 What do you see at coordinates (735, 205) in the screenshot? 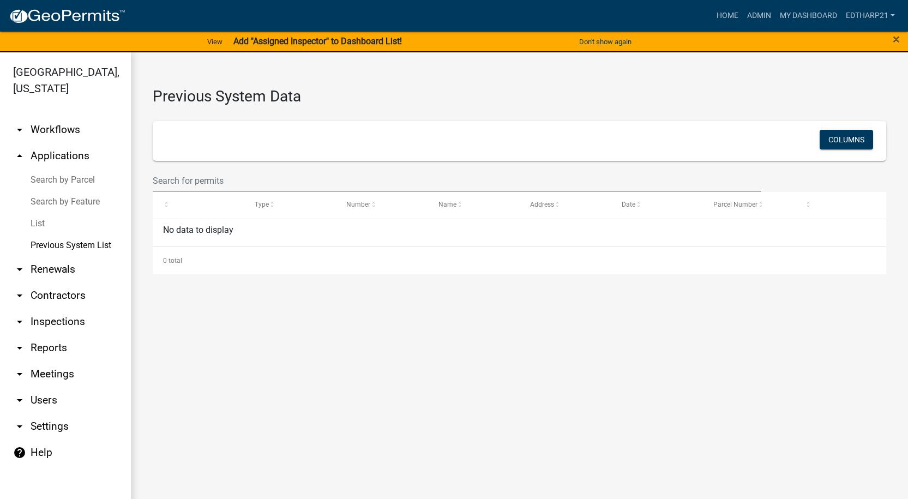
I see `span: Parcel Number` at bounding box center [735, 205].